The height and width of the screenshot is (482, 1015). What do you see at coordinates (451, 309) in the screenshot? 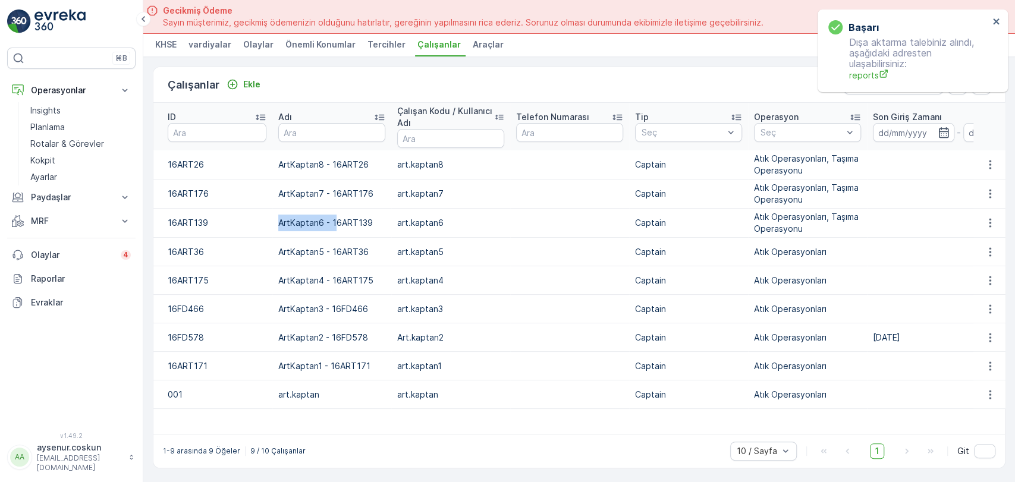
I see `td: art.kaptan3` at bounding box center [451, 309].